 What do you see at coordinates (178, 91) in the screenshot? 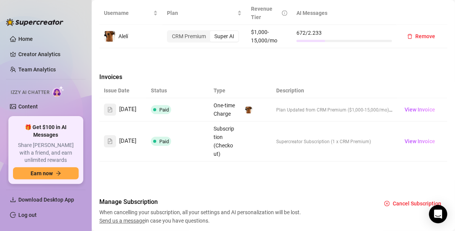
I see `th: Status` at bounding box center [178, 91].